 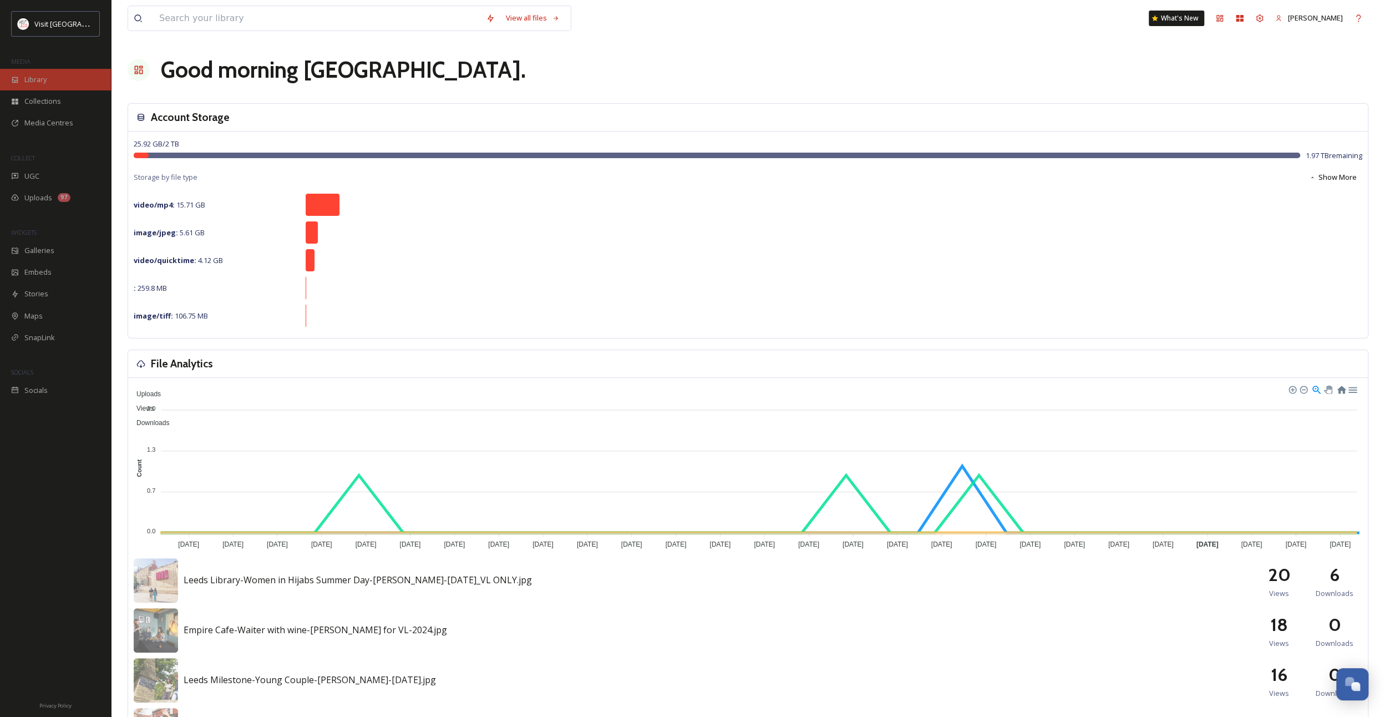 I want to click on span: 4.12 GB, so click(x=178, y=260).